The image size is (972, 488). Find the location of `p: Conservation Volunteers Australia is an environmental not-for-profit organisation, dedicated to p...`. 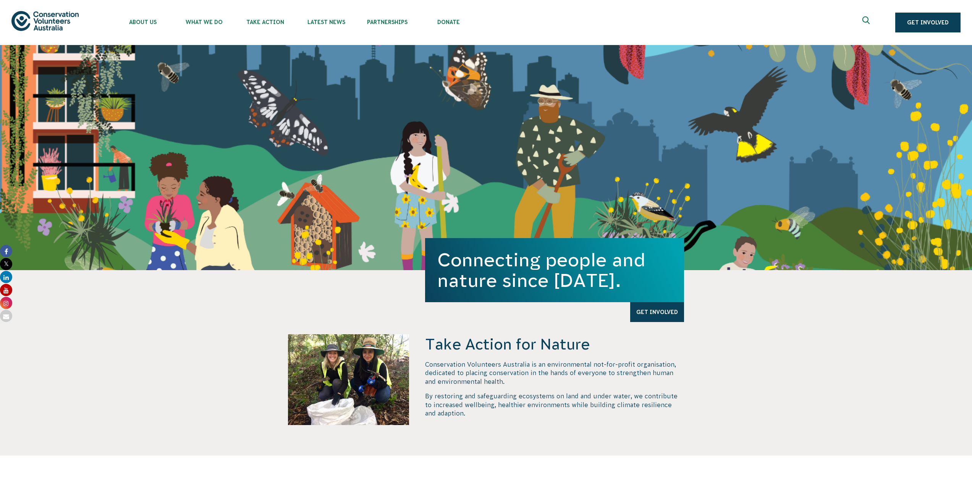

p: Conservation Volunteers Australia is an environmental not-for-profit organisation, dedicated to p... is located at coordinates (554, 373).